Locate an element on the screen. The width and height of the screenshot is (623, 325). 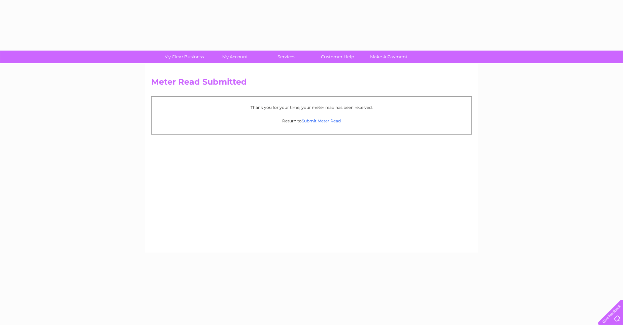
h2: Meter Read Submitted is located at coordinates (312, 84).